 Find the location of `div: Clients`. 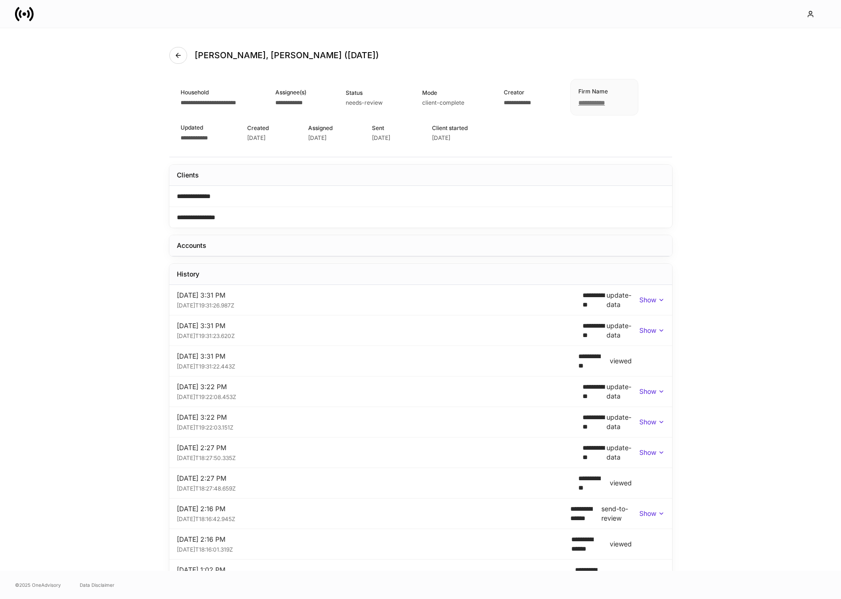

div: Clients is located at coordinates (188, 175).